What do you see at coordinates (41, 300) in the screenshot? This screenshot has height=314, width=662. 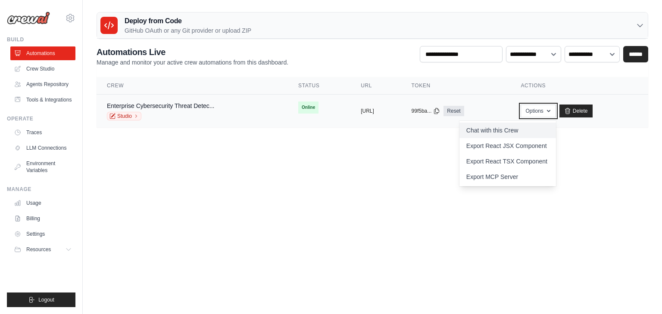 I see `button: Logout` at bounding box center [41, 300].